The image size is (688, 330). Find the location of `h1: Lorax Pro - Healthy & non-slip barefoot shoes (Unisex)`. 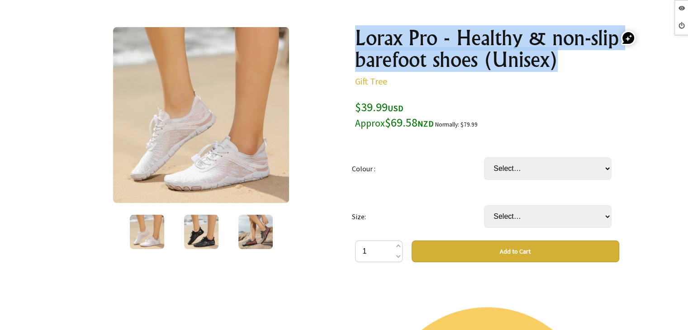

h1: Lorax Pro - Healthy & non-slip barefoot shoes (Unisex) is located at coordinates (487, 49).